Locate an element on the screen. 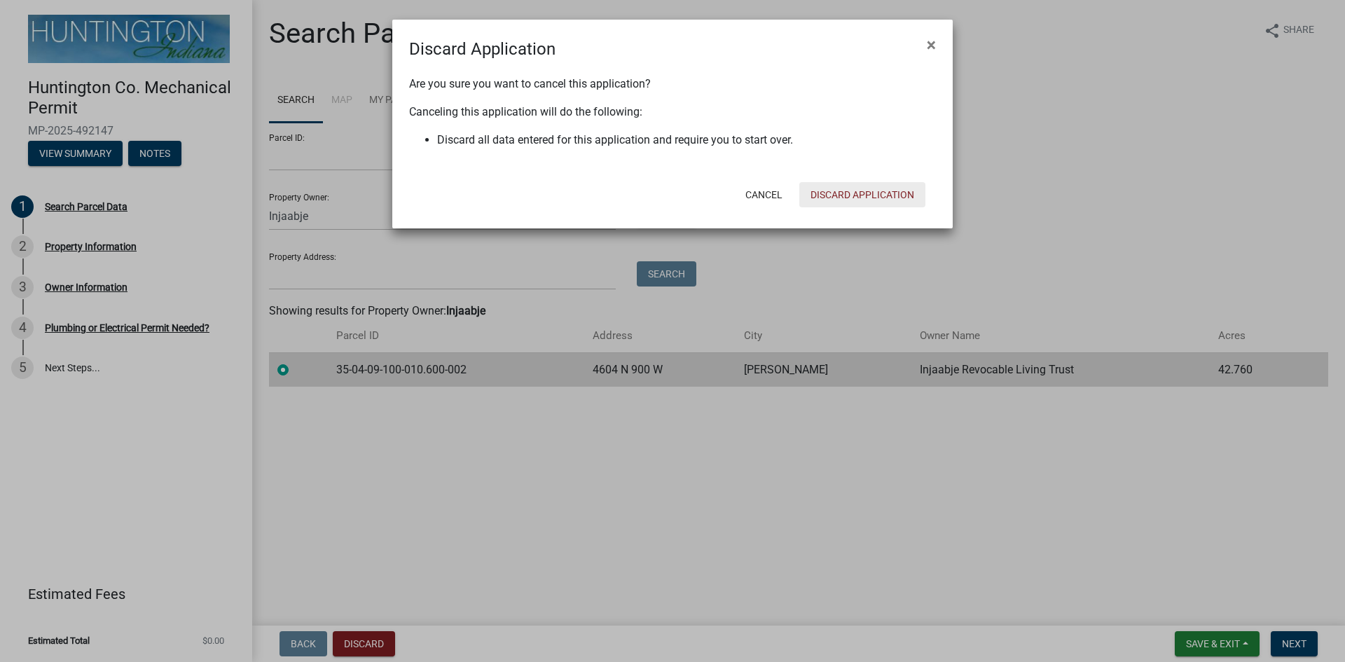 This screenshot has height=662, width=1345. p: Are you sure you want to cancel this application? is located at coordinates (672, 84).